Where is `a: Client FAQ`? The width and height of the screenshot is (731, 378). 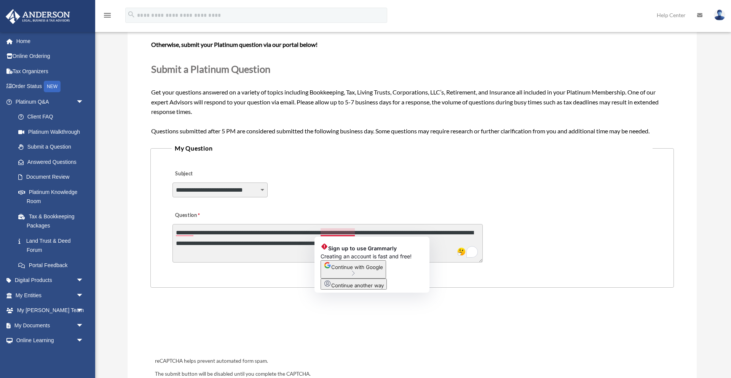 a: Client FAQ is located at coordinates (53, 117).